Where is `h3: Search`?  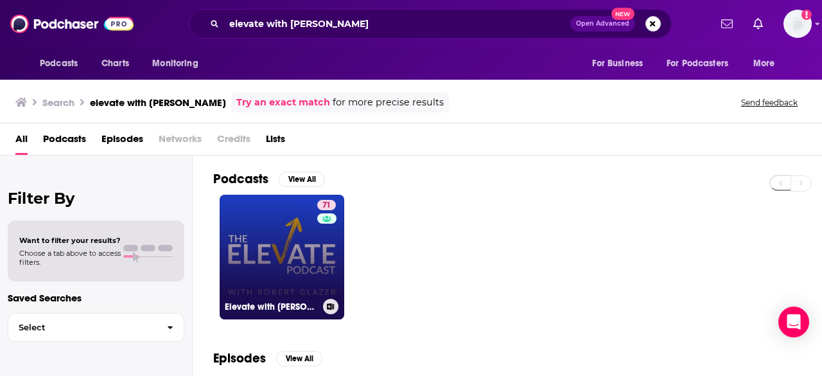
h3: Search is located at coordinates (58, 102).